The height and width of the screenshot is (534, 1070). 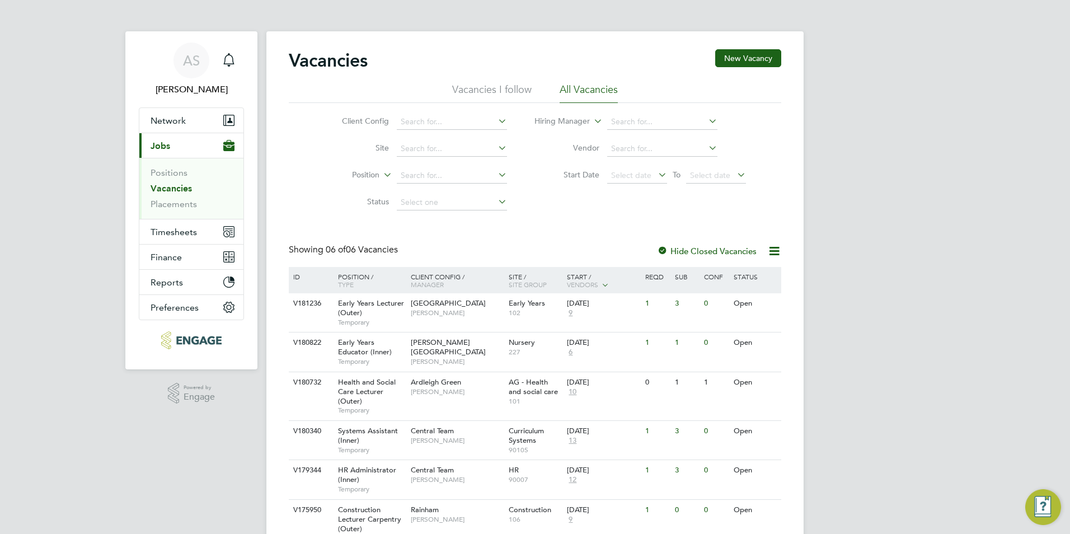 I want to click on span: Nursery, so click(x=521, y=342).